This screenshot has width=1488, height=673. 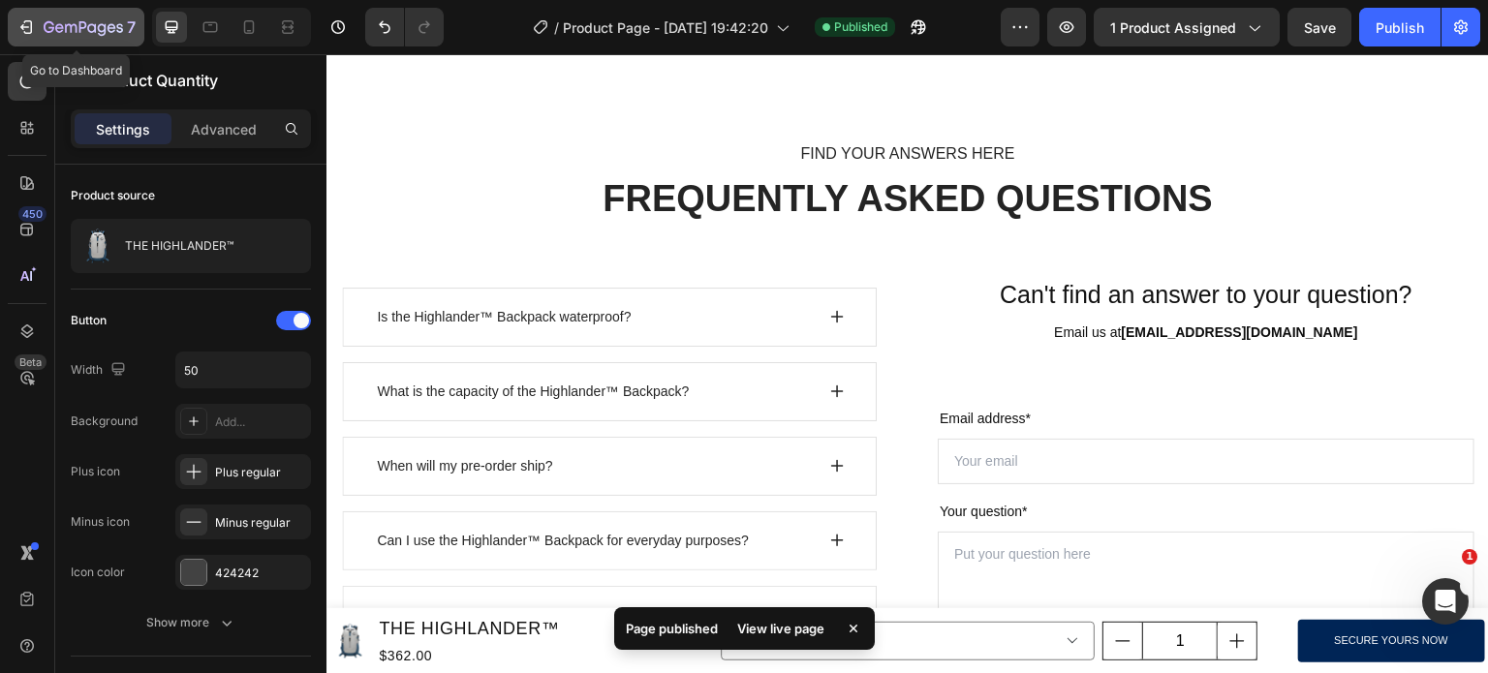 What do you see at coordinates (1065, 587) in the screenshot?
I see `button: Secure Yours Now` at bounding box center [1065, 587].